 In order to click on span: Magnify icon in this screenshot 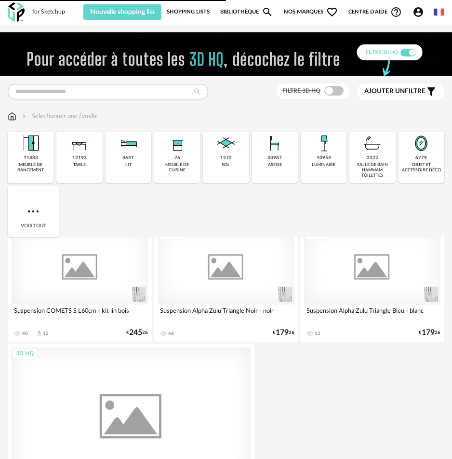, I will do `click(268, 12)`.